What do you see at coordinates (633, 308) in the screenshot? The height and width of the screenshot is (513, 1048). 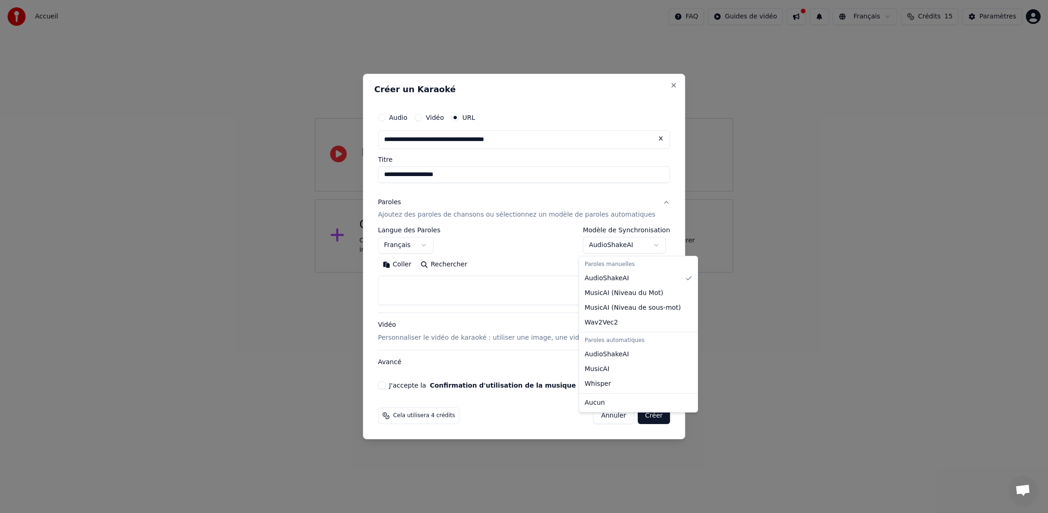 I see `span: MusicAI ( Niveau de sous-mot )` at bounding box center [633, 308].